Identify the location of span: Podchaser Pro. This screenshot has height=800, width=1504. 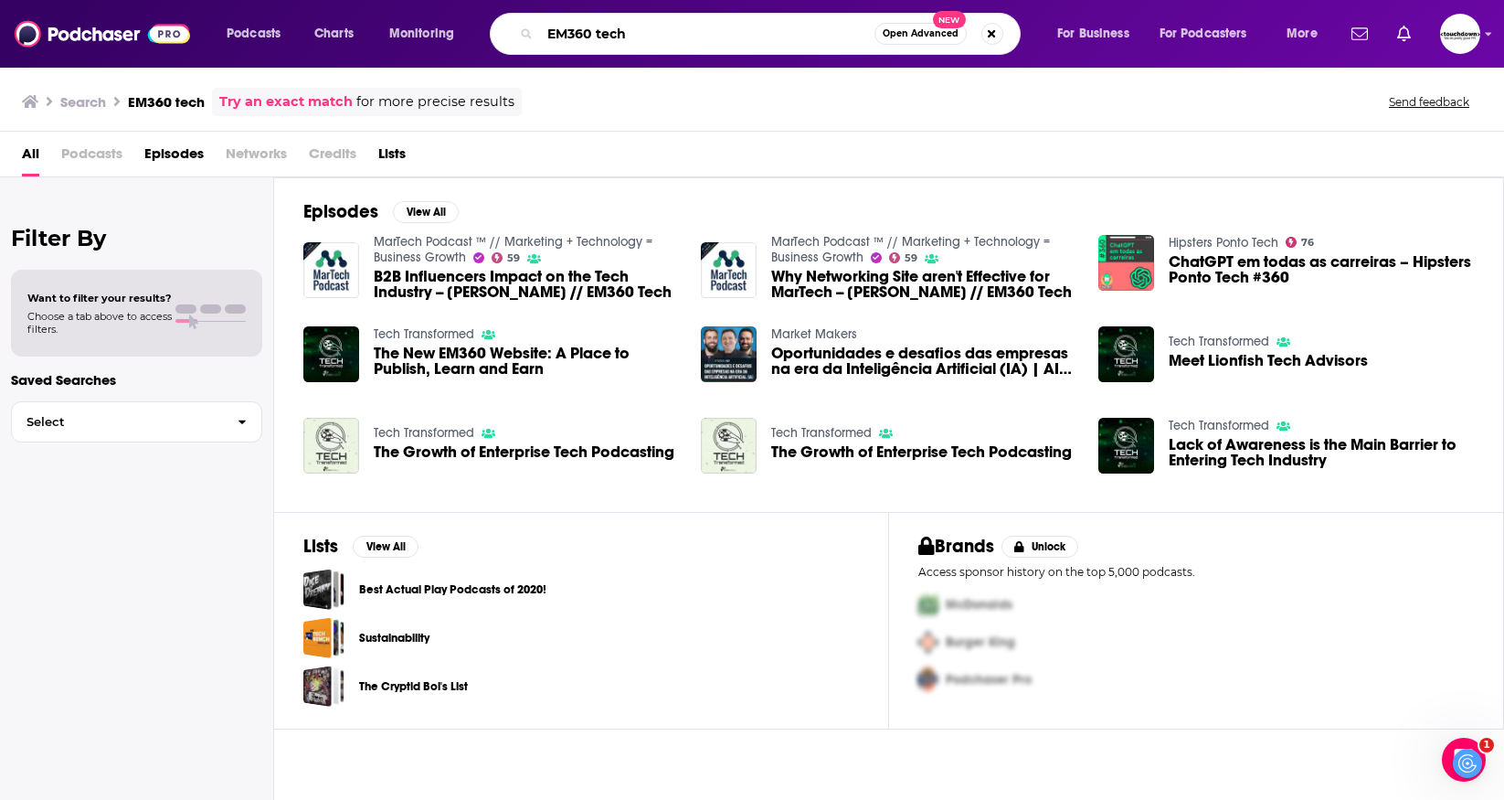
(989, 679).